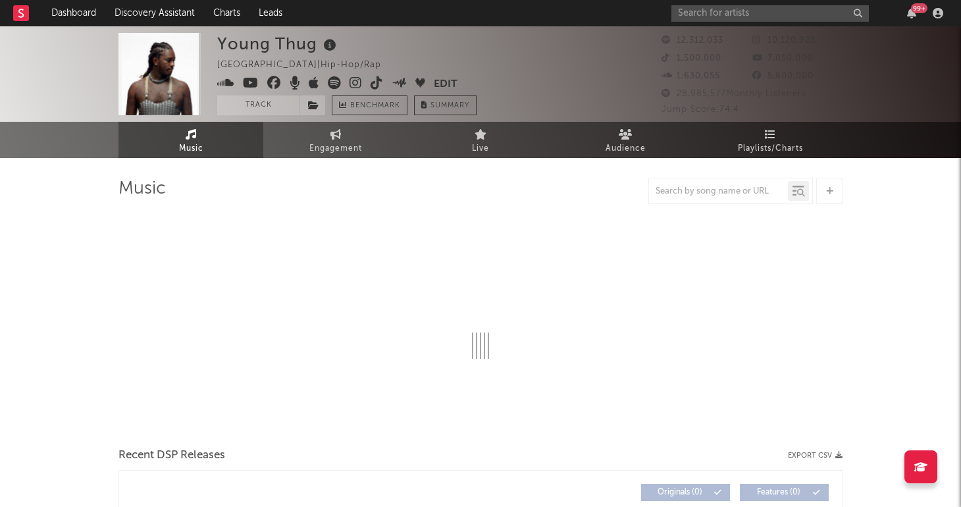 This screenshot has height=507, width=961. I want to click on button: Summary, so click(445, 105).